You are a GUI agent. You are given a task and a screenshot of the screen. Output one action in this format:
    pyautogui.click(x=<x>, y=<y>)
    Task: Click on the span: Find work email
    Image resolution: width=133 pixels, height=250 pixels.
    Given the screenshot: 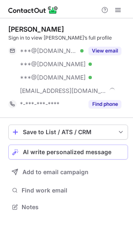 What is the action you would take?
    pyautogui.click(x=73, y=190)
    